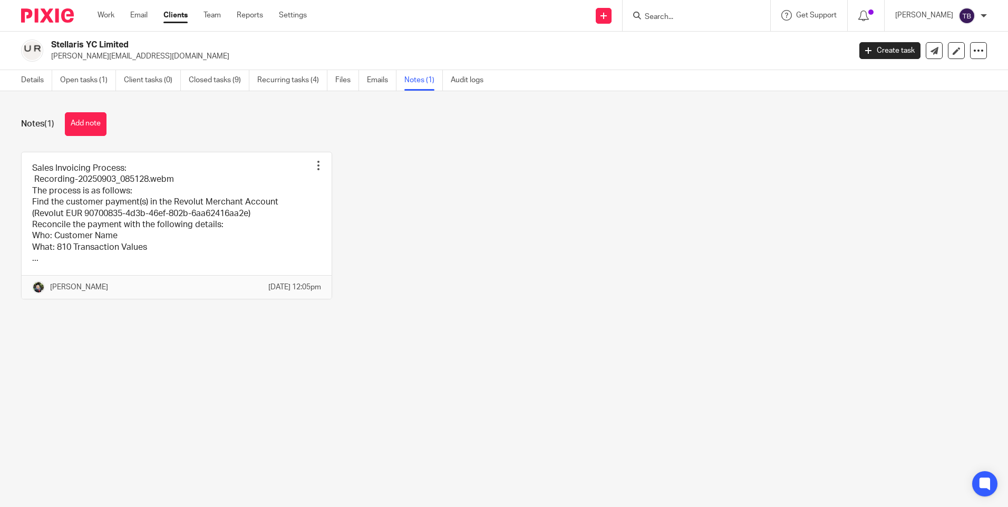  I want to click on h1: Notes, so click(37, 124).